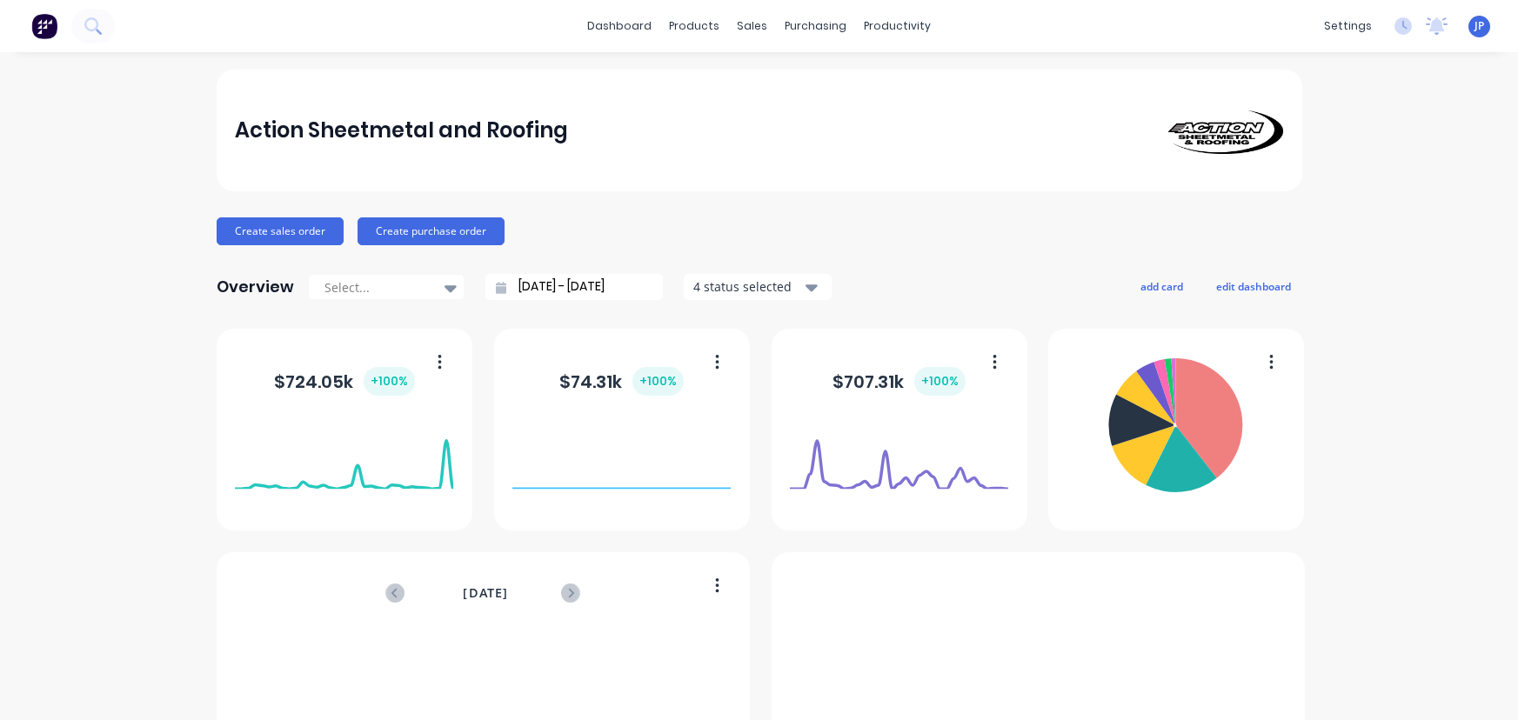 Image resolution: width=1518 pixels, height=720 pixels. What do you see at coordinates (897, 26) in the screenshot?
I see `div: productivity` at bounding box center [897, 26].